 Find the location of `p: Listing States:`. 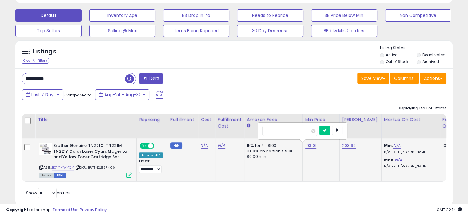

p: Listing States: is located at coordinates (416, 48).